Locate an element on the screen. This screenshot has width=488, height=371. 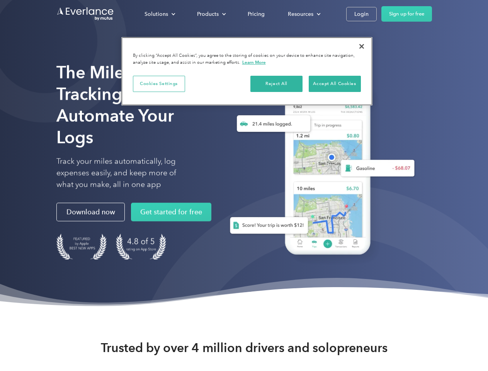
strong: Trusted by over 4 million drivers and solopreneurs is located at coordinates (244, 348).